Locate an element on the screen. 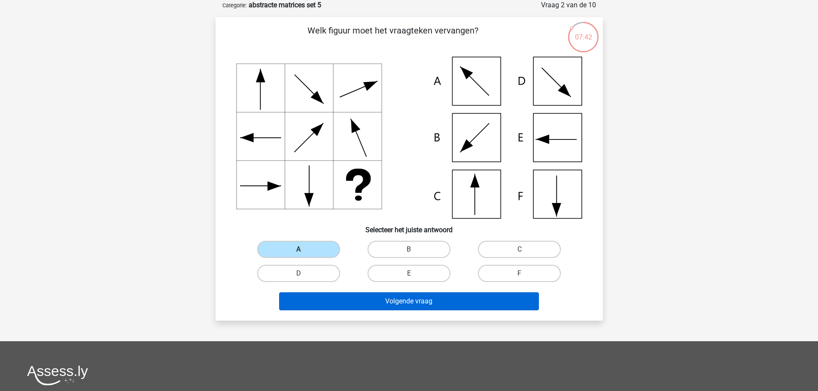 This screenshot has height=391, width=818. h6: Selecteer het juiste antwoord is located at coordinates (409, 226).